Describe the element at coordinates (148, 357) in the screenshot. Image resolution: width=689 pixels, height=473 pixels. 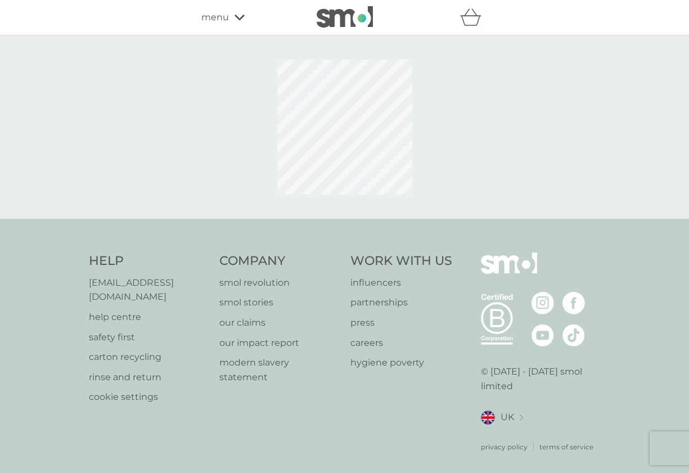
I see `a: carton recycling` at that location.